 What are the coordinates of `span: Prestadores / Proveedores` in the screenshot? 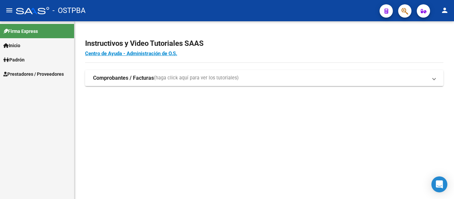 It's located at (34, 74).